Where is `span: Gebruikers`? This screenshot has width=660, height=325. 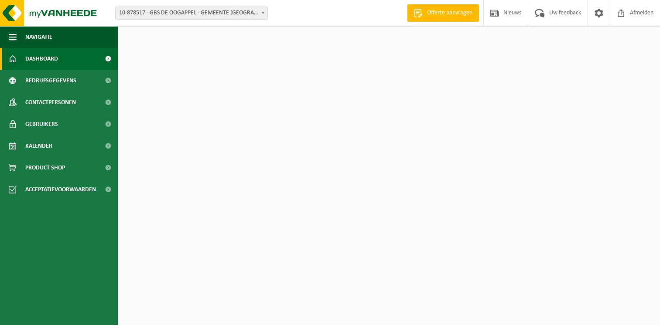
span: Gebruikers is located at coordinates (41, 124).